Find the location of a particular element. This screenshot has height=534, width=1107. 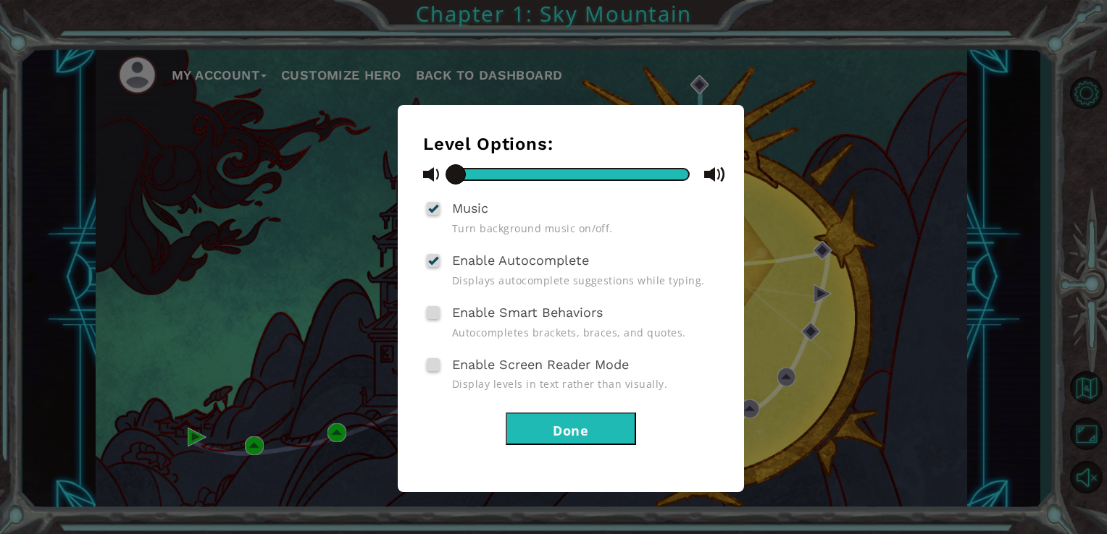

span: Displays autocomplete suggestions while typing. is located at coordinates (585, 280).